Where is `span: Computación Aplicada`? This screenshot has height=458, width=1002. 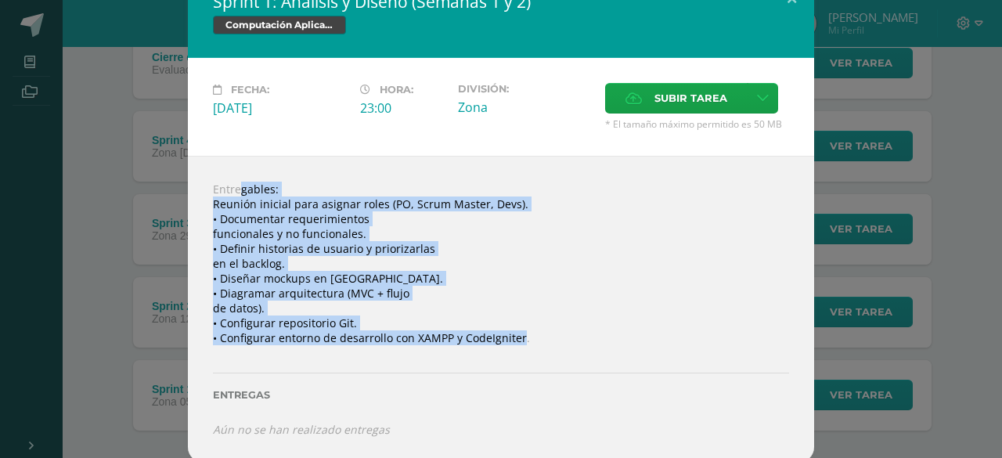
span: Computación Aplicada is located at coordinates (279, 25).